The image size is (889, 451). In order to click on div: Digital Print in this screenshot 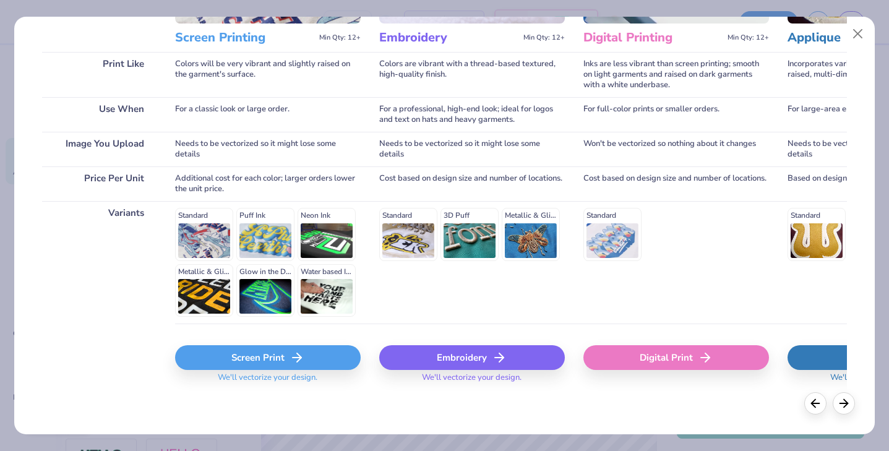, I will do `click(676, 357)`.